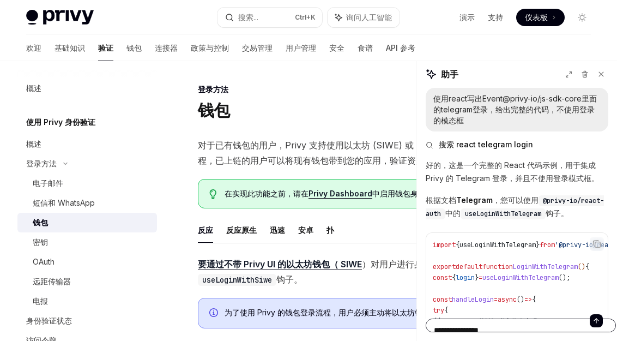  Describe the element at coordinates (34, 88) in the screenshot. I see `font: 概述` at that location.